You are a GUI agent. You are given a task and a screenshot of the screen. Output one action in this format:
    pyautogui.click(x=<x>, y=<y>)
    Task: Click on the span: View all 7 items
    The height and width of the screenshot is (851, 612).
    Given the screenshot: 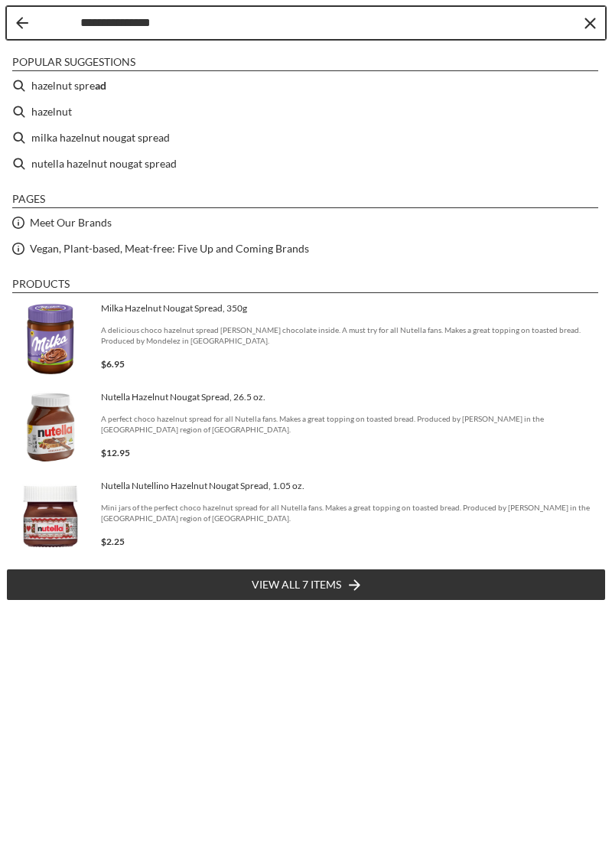 What is the action you would take?
    pyautogui.click(x=296, y=584)
    